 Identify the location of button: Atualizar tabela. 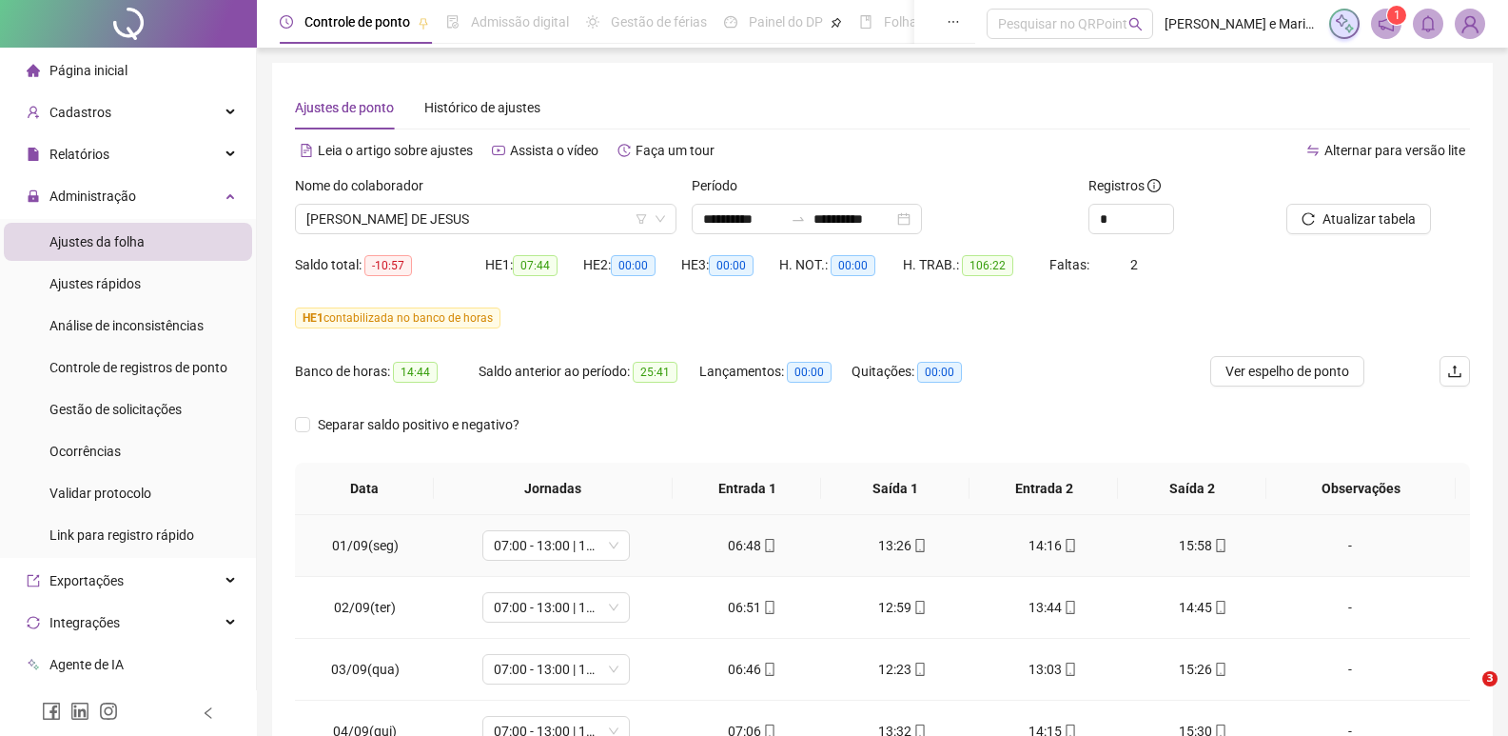
(1359, 219).